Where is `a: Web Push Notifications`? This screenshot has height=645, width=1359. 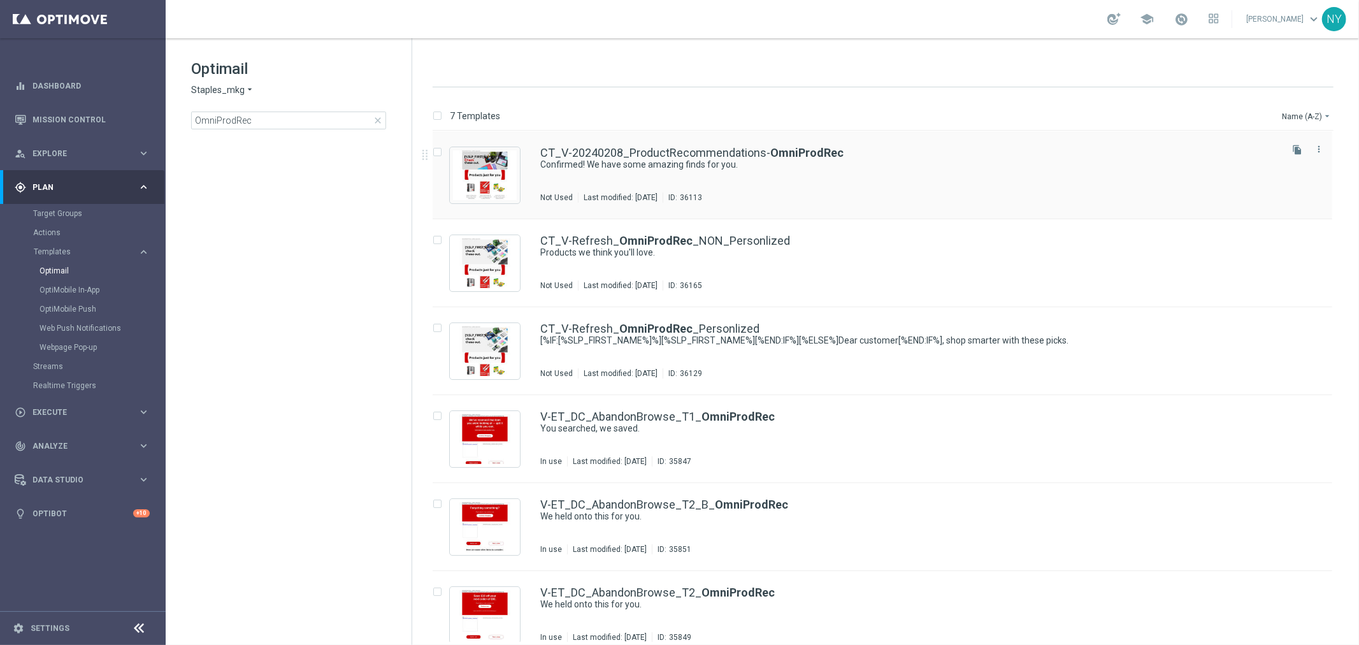
a: Web Push Notifications is located at coordinates (86, 328).